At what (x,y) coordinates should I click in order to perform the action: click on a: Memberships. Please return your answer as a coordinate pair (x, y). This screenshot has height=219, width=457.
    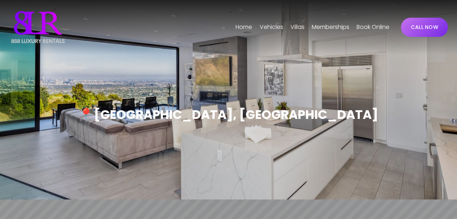
    Looking at the image, I should click on (331, 27).